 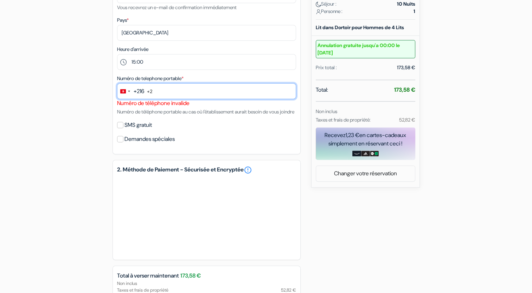 What do you see at coordinates (326, 4) in the screenshot?
I see `span: Séjour :` at bounding box center [326, 4].